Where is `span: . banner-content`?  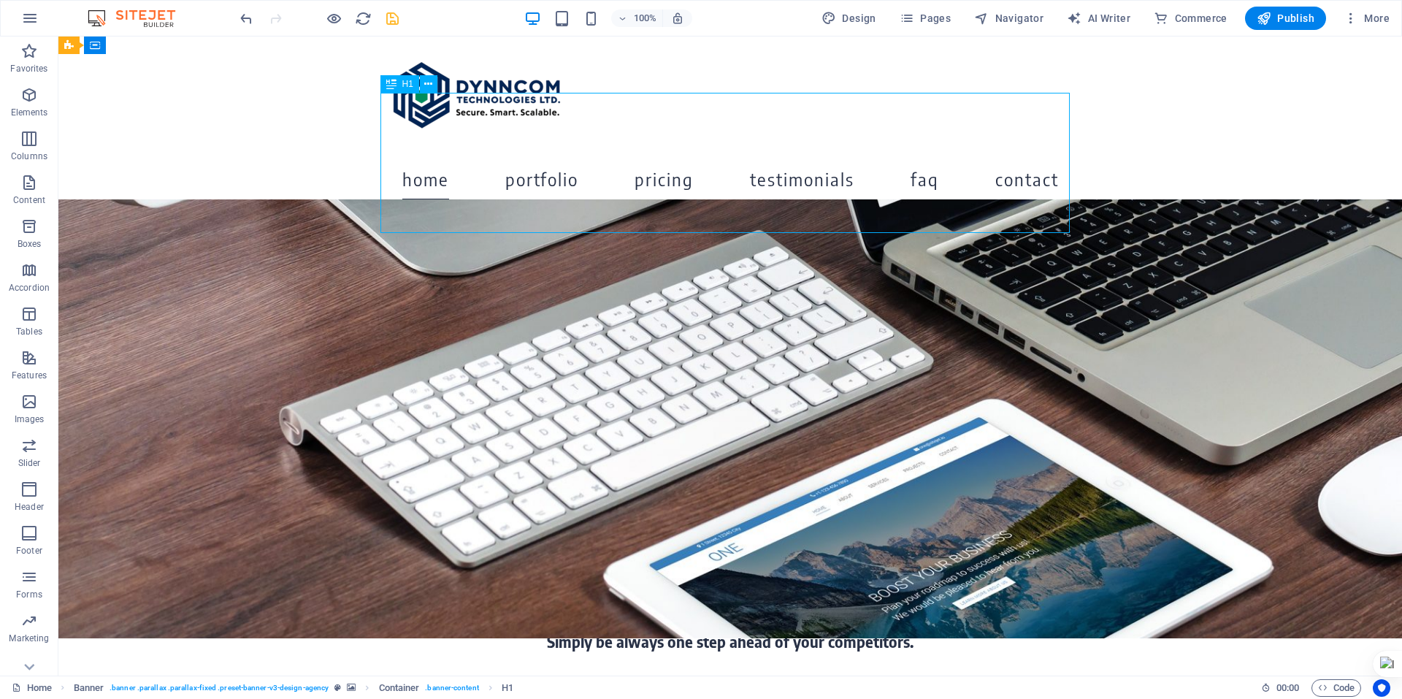 span: . banner-content is located at coordinates (451, 688).